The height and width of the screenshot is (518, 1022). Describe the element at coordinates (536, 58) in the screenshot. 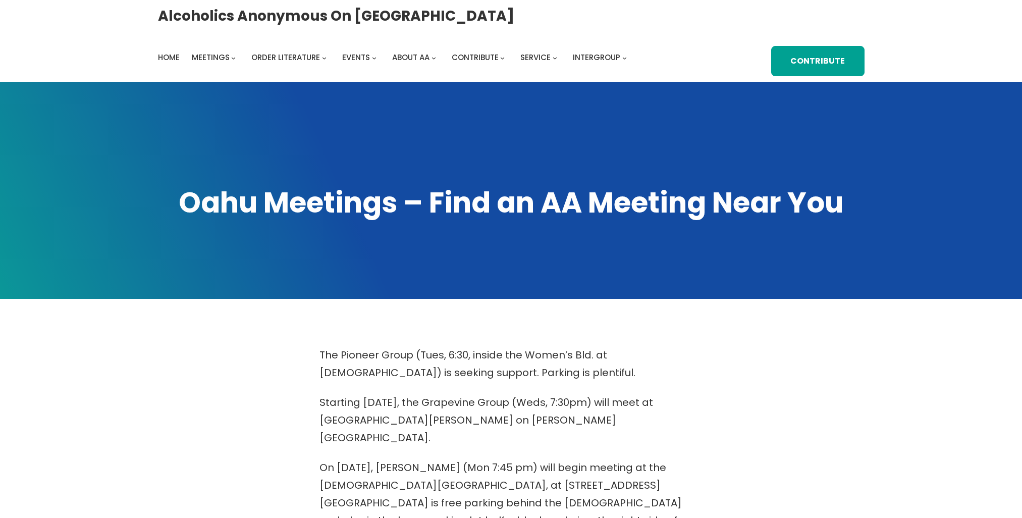

I see `a: Service` at that location.